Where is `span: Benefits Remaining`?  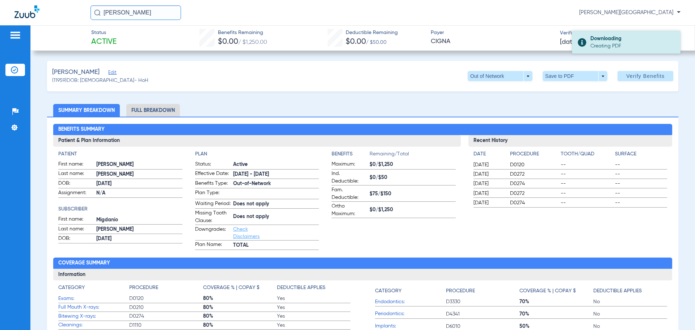
span: Benefits Remaining is located at coordinates (243, 33).